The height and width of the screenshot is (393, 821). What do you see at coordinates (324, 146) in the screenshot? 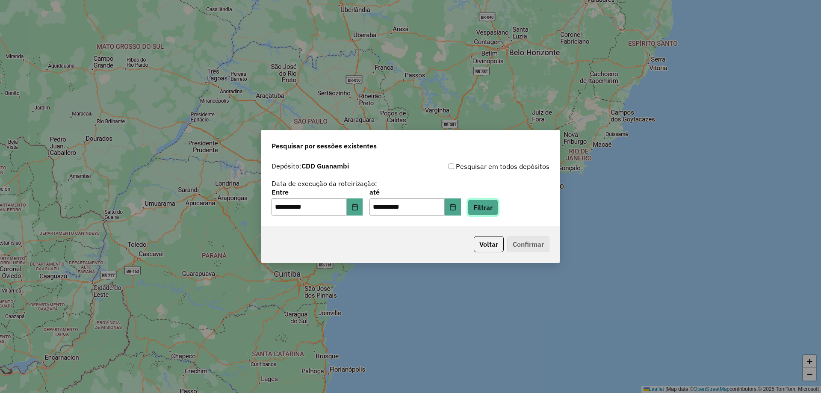
I see `span: Pesquisar por sessões existentes` at bounding box center [324, 146].